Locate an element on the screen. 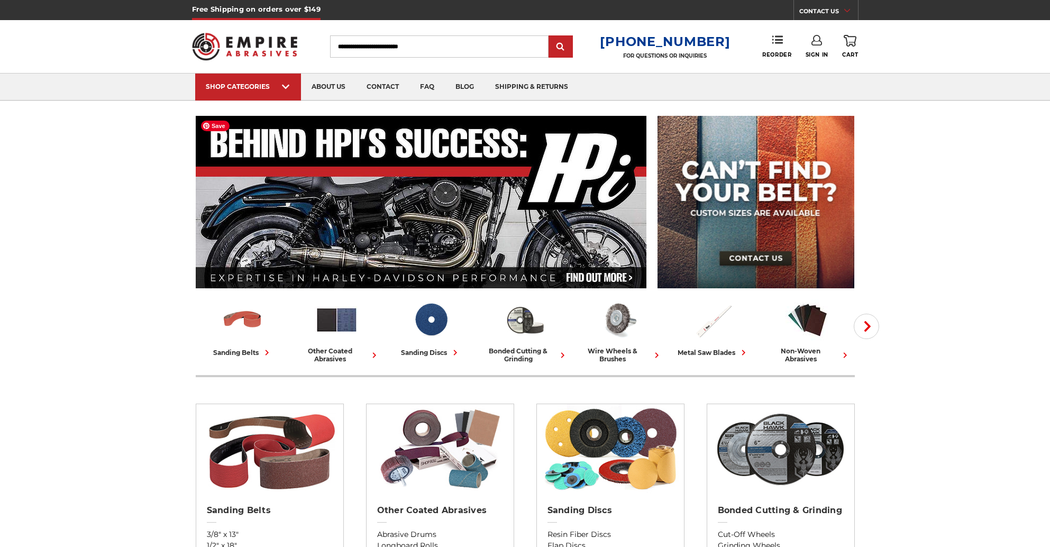  a: Abrasive Drums is located at coordinates (440, 534).